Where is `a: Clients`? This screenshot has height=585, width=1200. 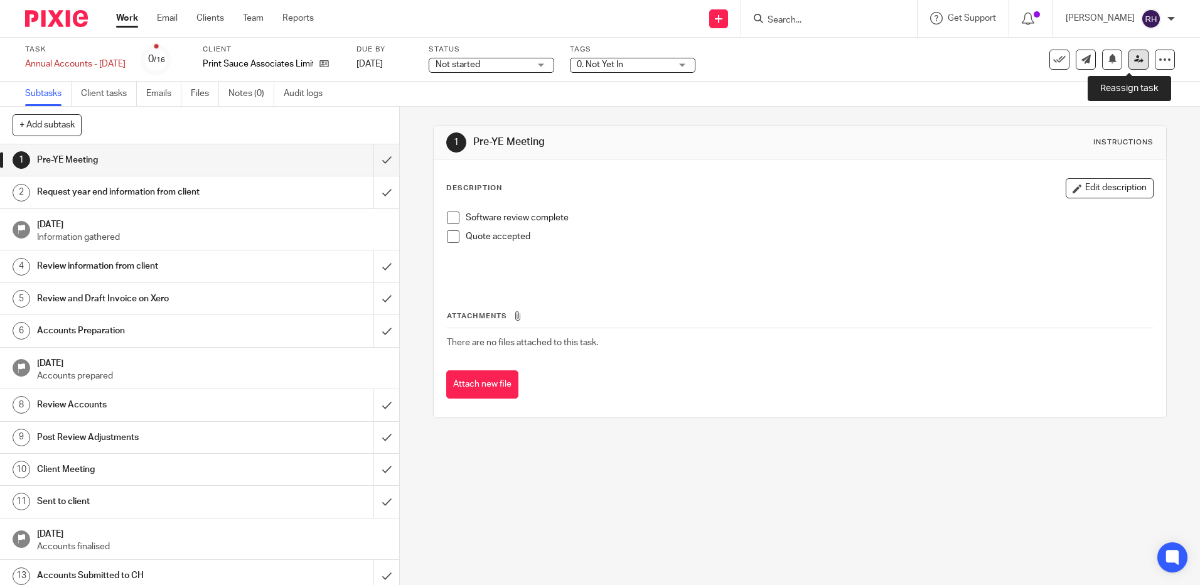 a: Clients is located at coordinates (210, 18).